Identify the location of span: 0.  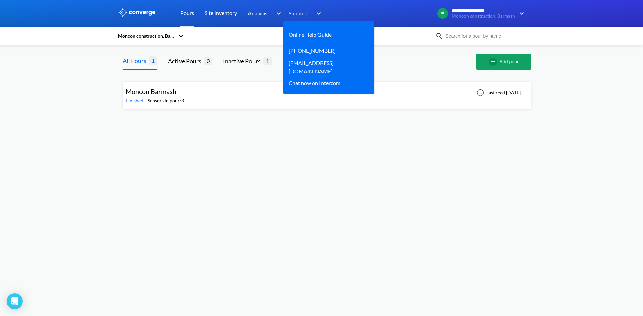
(208, 61).